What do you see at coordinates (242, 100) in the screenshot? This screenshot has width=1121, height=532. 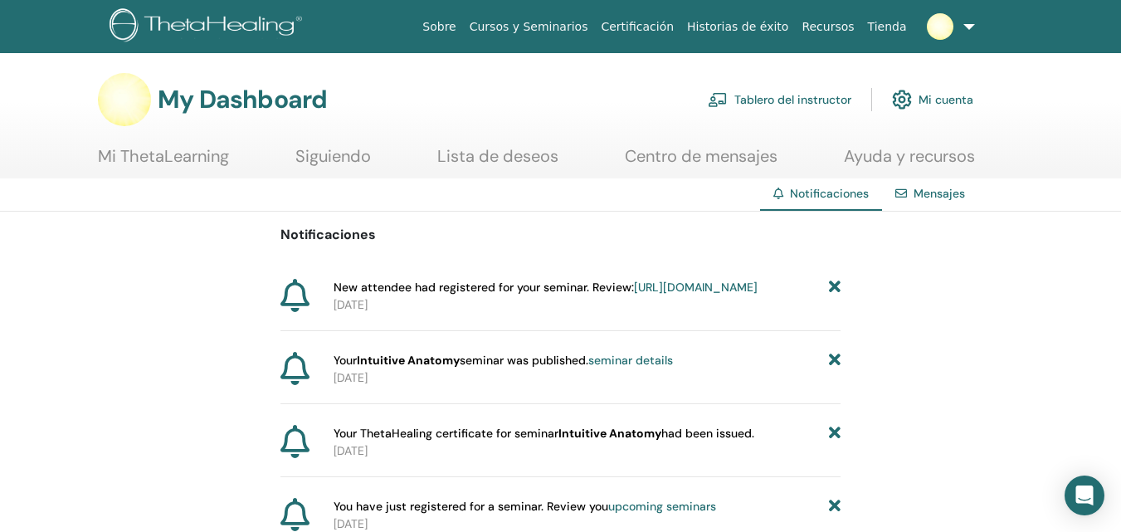 I see `h3: My Dashboard` at bounding box center [242, 100].